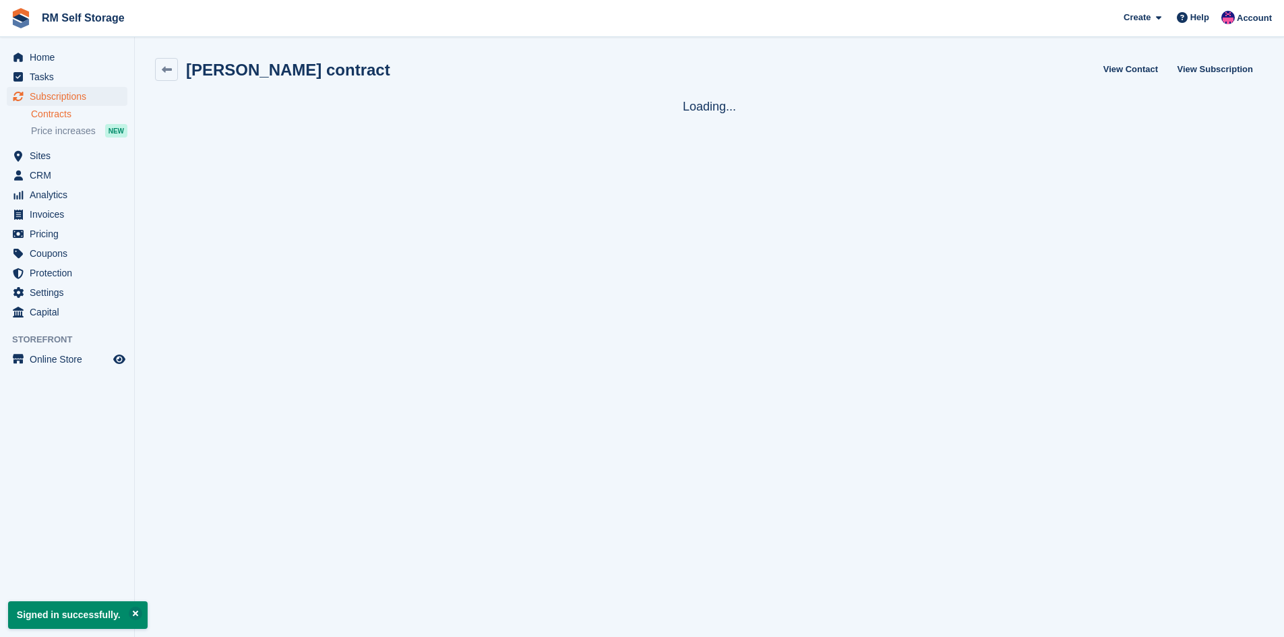 The height and width of the screenshot is (637, 1284). What do you see at coordinates (73, 340) in the screenshot?
I see `span: Storefront` at bounding box center [73, 340].